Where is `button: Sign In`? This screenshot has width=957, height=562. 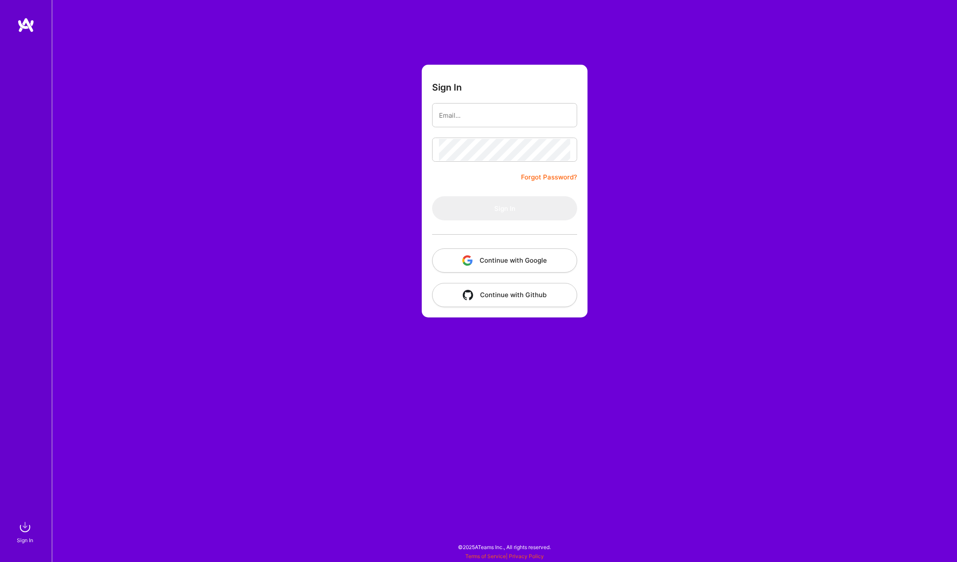 button: Sign In is located at coordinates (505, 208).